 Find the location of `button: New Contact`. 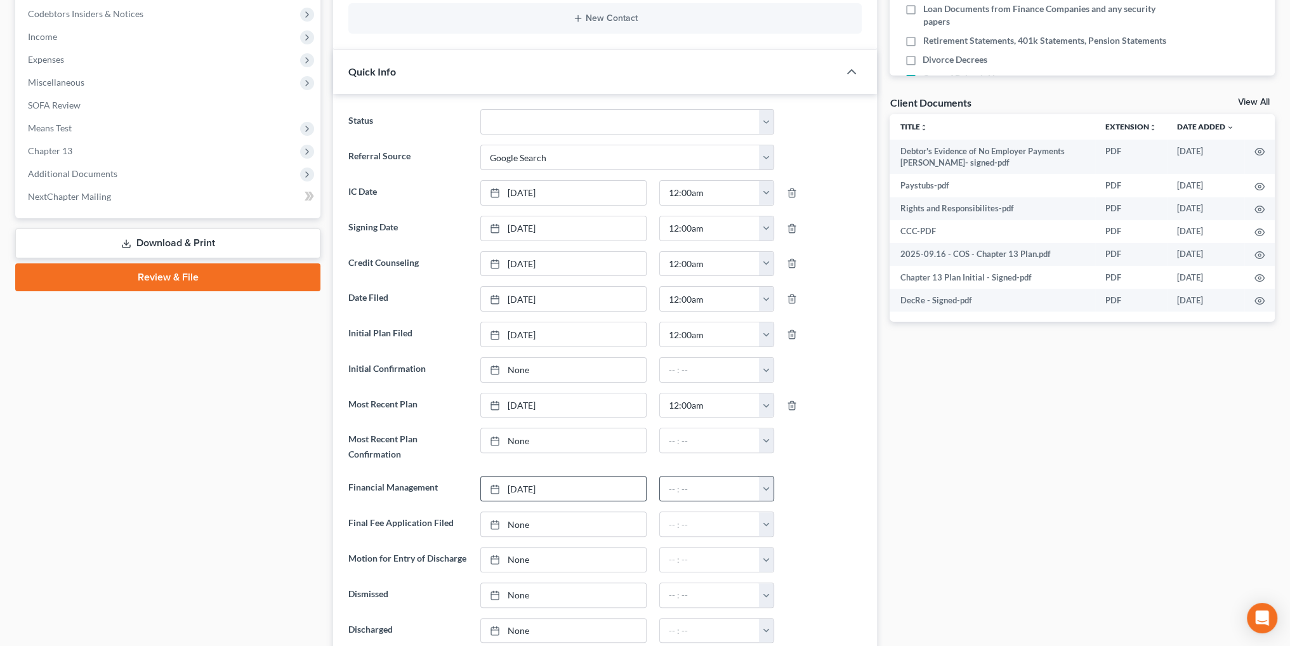

button: New Contact is located at coordinates (605, 18).